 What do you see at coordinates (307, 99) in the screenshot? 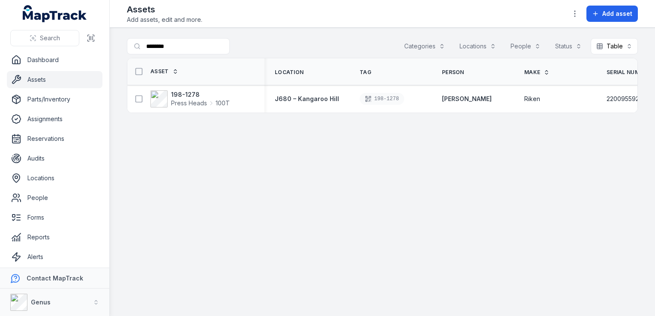
I see `a: J680 – Kangaroo Hill` at bounding box center [307, 99].